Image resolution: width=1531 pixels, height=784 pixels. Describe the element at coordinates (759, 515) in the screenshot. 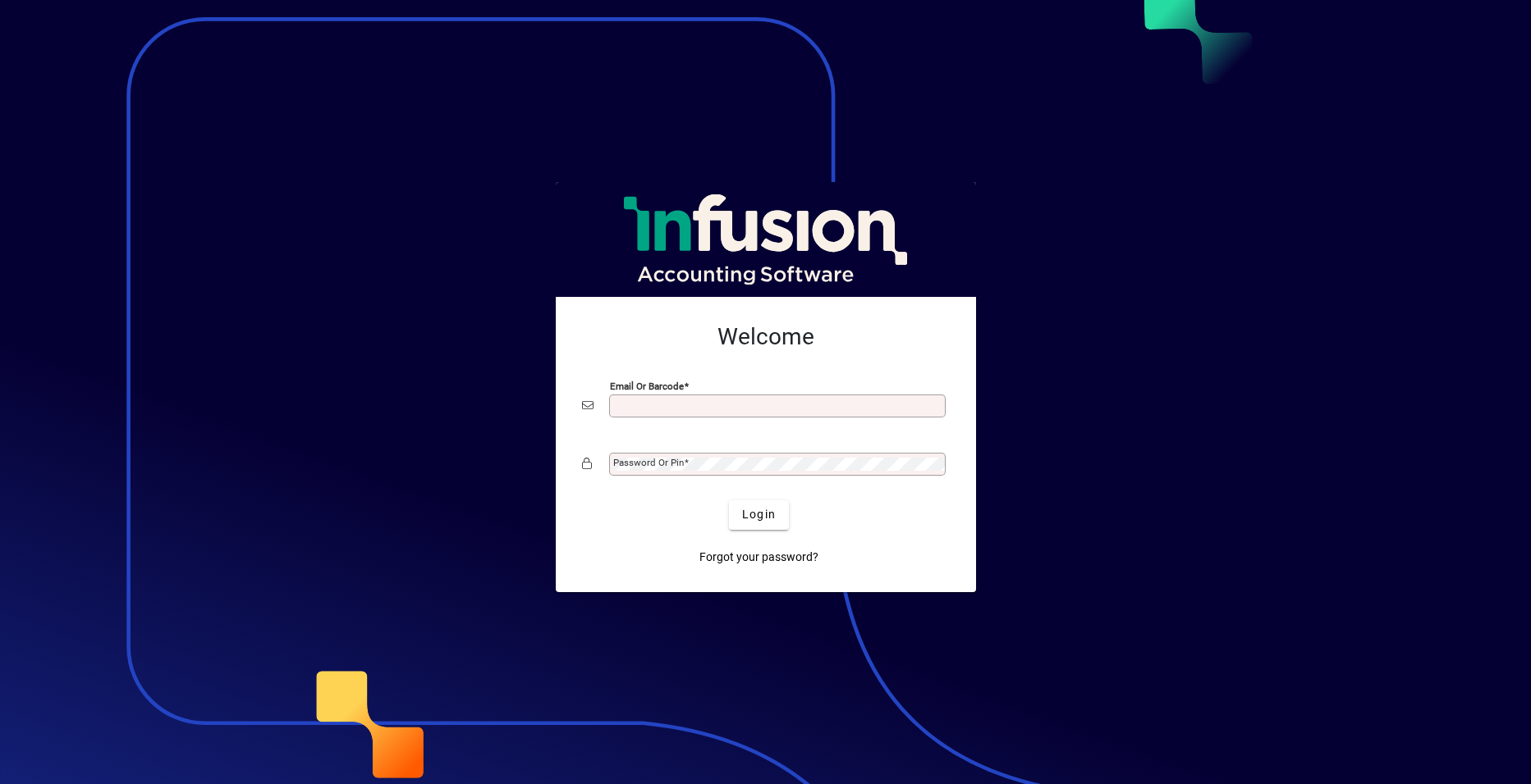

I see `button: Login` at that location.